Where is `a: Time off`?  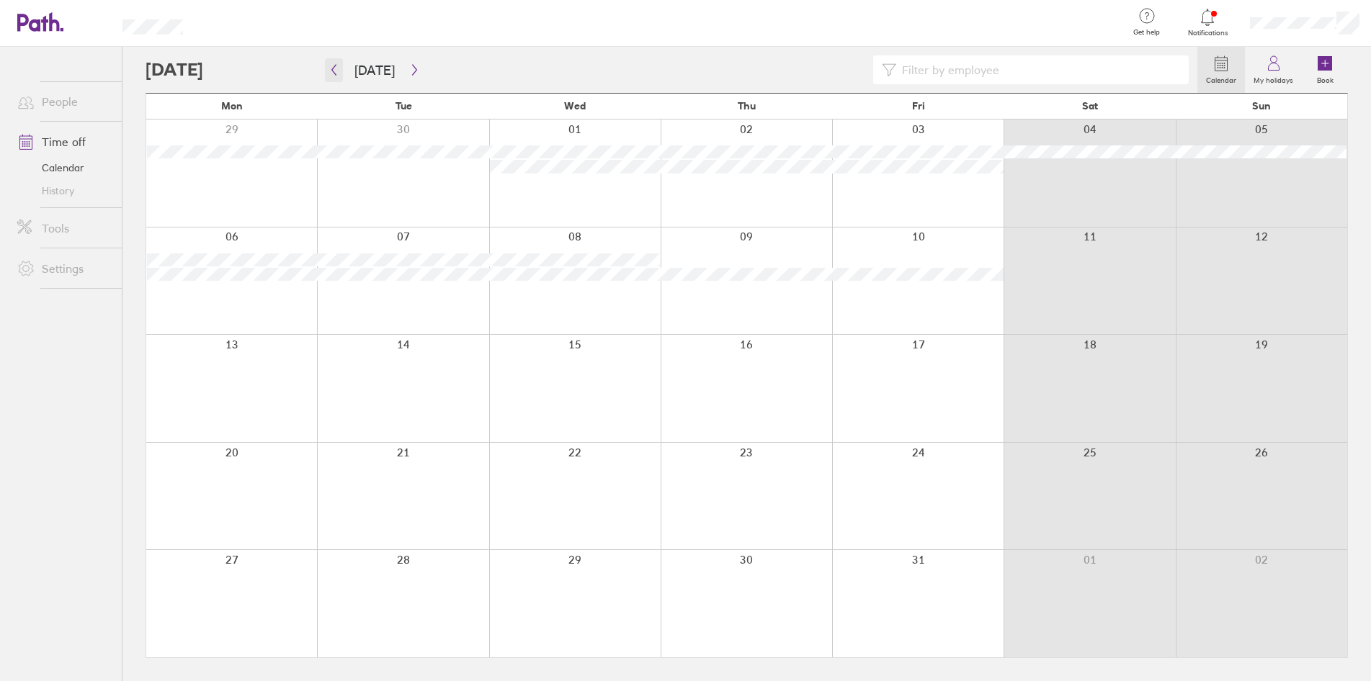
a: Time off is located at coordinates (63, 142).